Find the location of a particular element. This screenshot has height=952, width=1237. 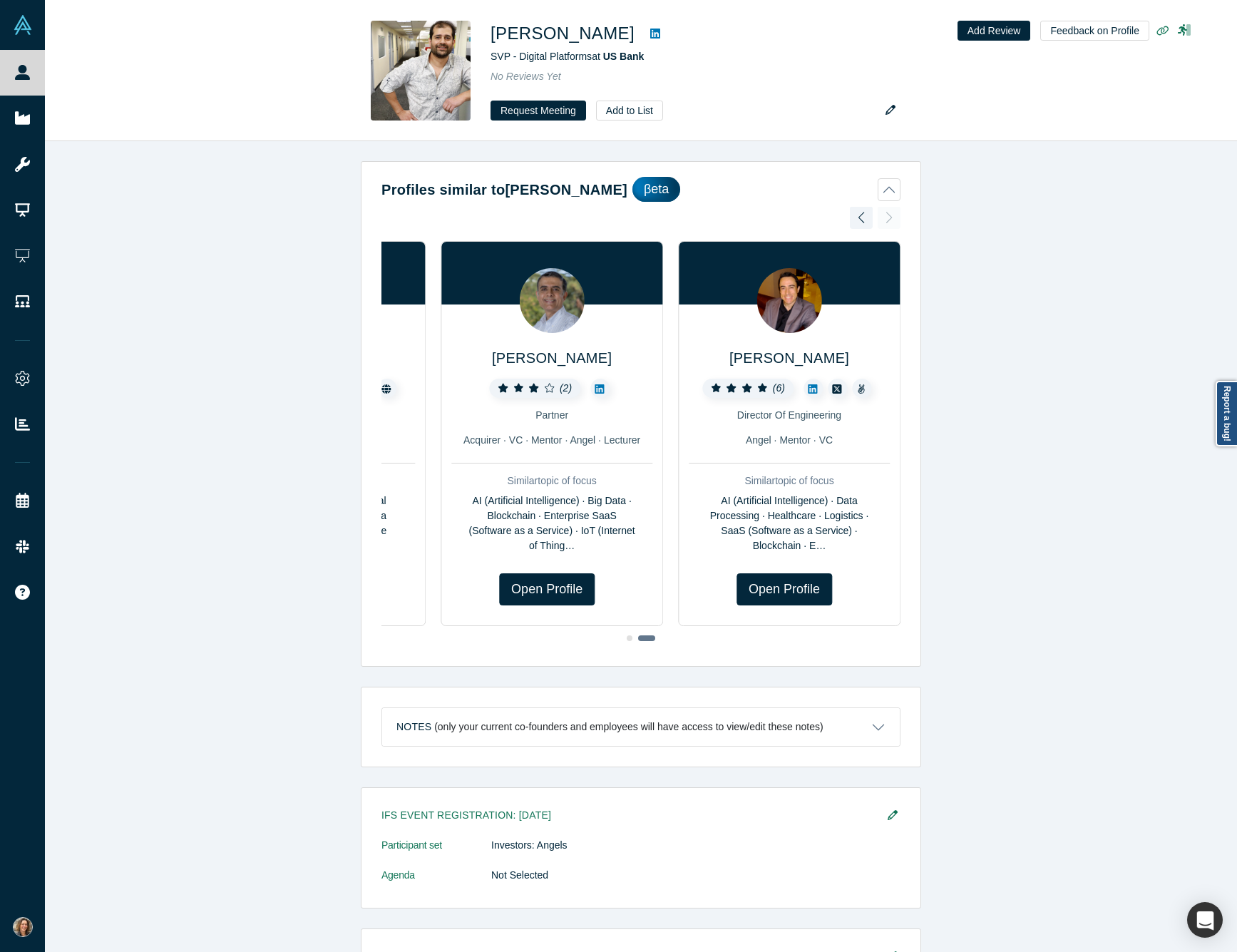

button: Notes (only your current co-founders and employees will have access to view/edit these notes) is located at coordinates (641, 727).